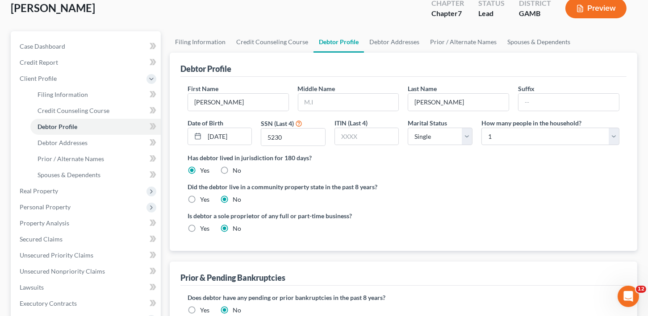 This screenshot has height=316, width=648. I want to click on input: M.I, so click(348, 102).